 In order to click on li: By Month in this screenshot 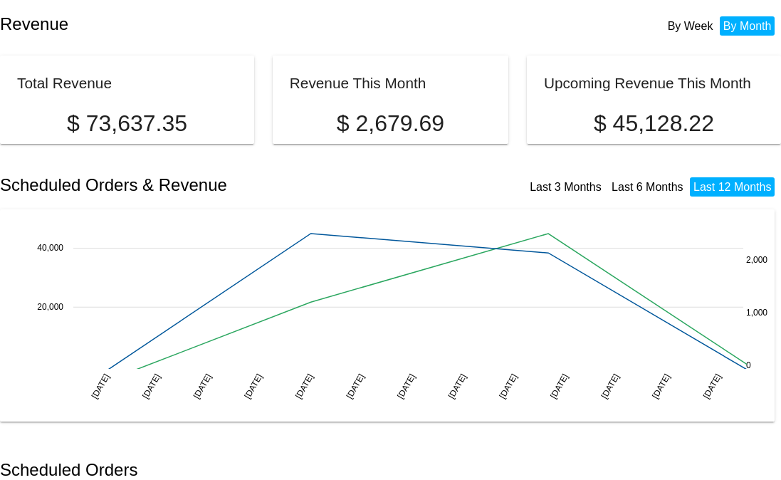, I will do `click(747, 26)`.